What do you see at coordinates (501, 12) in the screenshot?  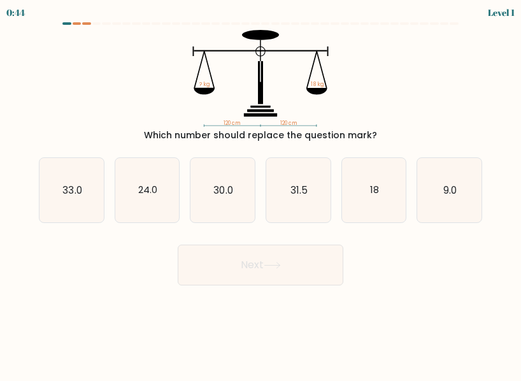 I see `div: Level 1` at bounding box center [501, 12].